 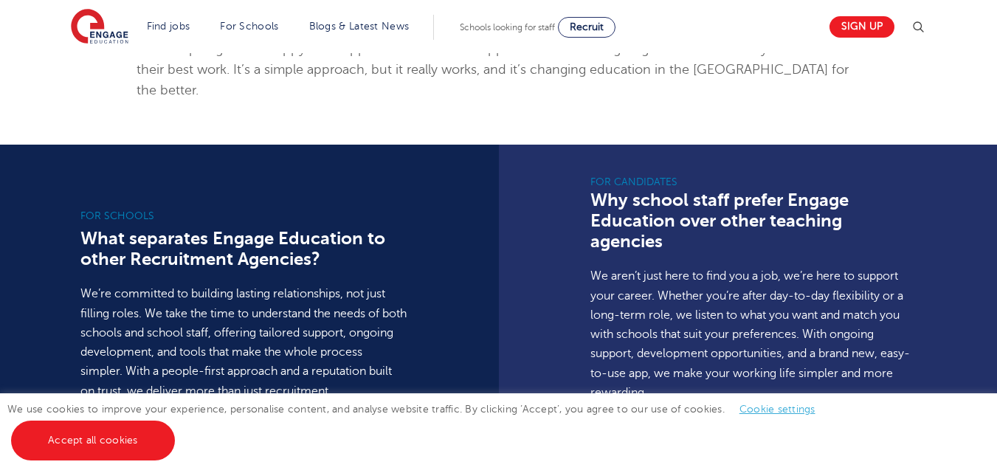 What do you see at coordinates (418, 424) in the screenshot?
I see `span: We use cookies to improve your experience, personalise content, and analyse website traffic. By c...` at bounding box center [418, 424].